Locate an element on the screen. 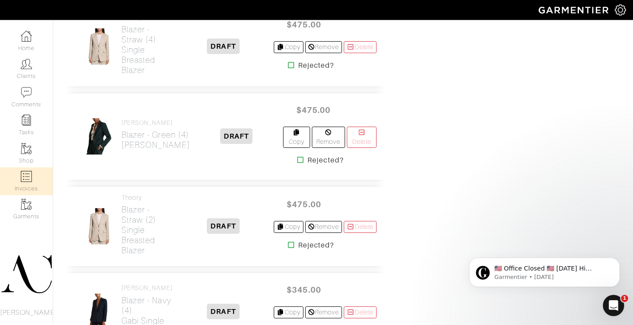 The height and width of the screenshot is (325, 633). img: comment-icon-a0a6a9ef722e966f86d9cbdc48e553b5cf19dbc54f86b18d962a5391bc8f6eb6.png is located at coordinates (26, 92).